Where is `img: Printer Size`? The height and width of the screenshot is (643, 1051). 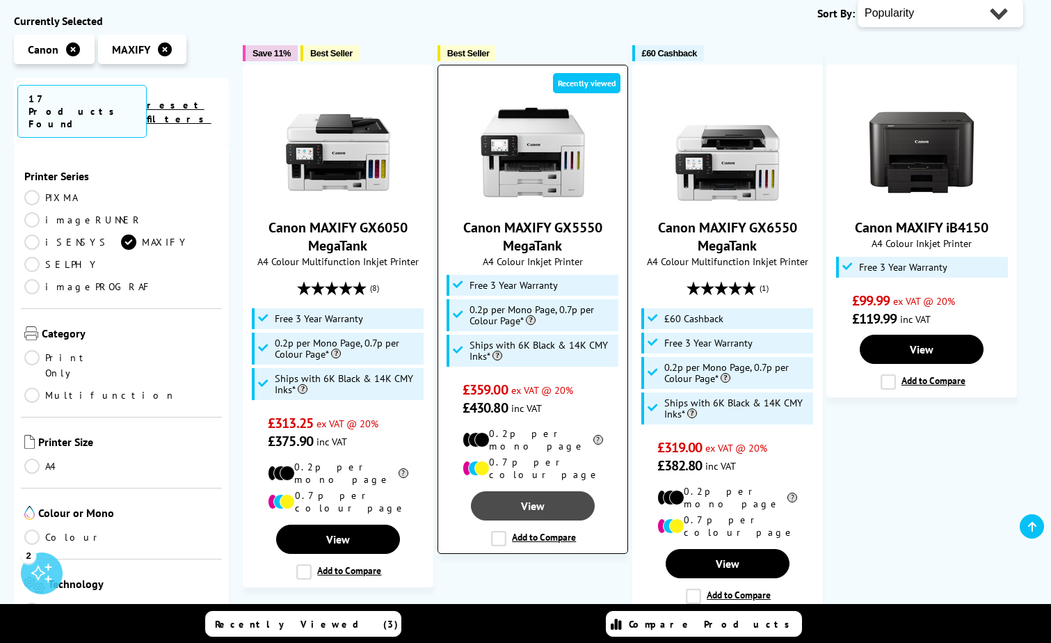 img: Printer Size is located at coordinates (29, 442).